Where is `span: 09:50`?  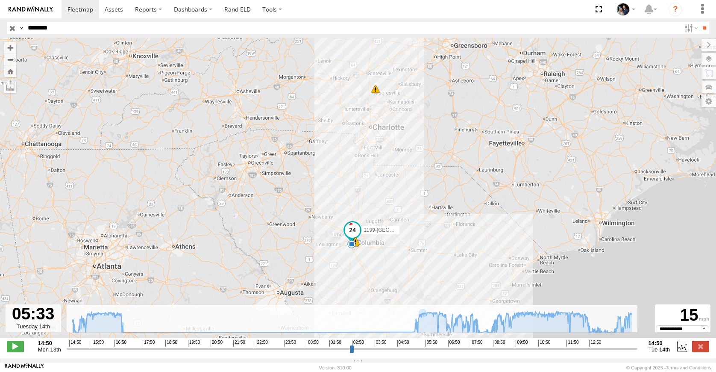
span: 09:50 is located at coordinates (522, 343).